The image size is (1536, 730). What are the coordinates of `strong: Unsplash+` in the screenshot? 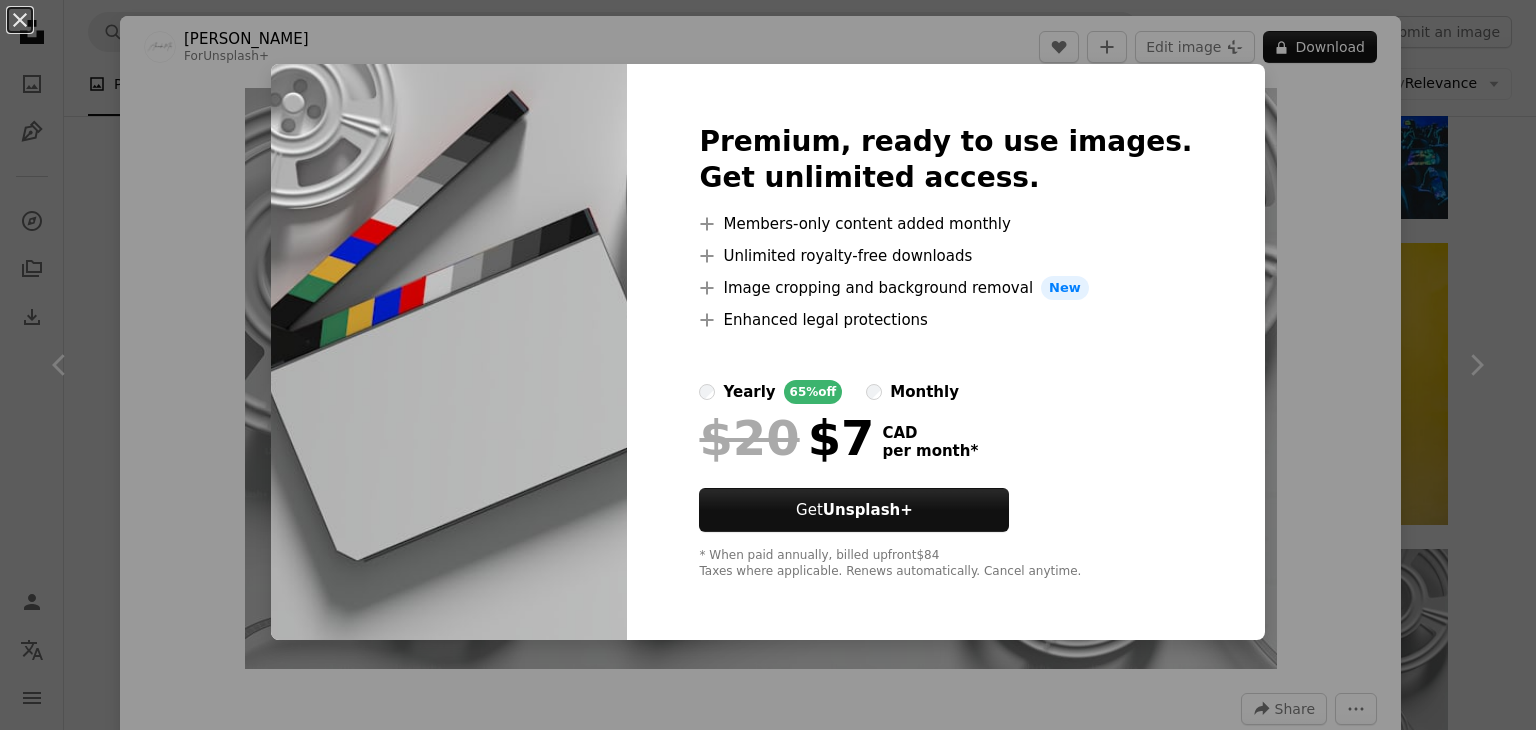 It's located at (868, 510).